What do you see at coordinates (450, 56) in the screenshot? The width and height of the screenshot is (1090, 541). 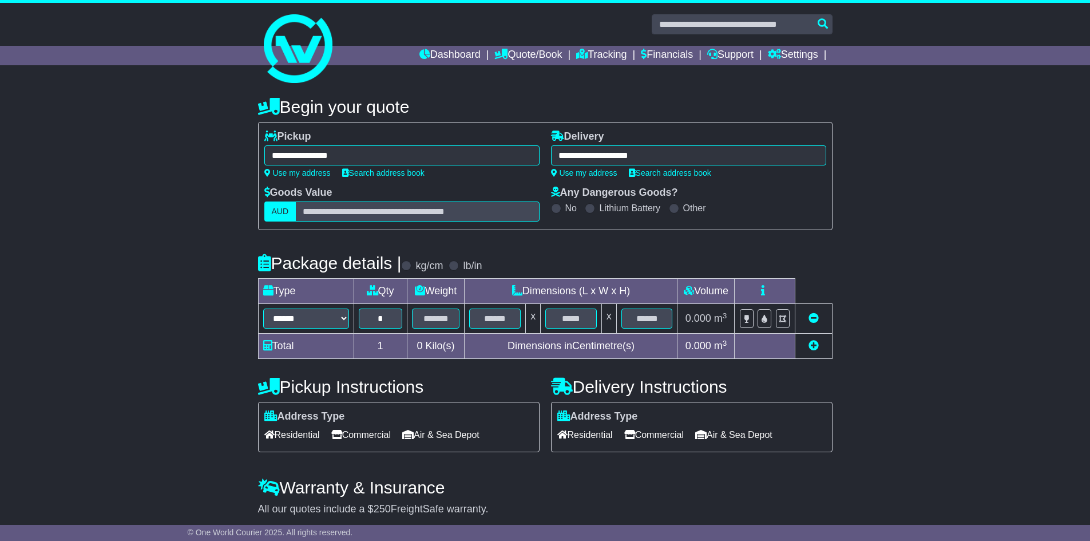 I see `a: Dashboard` at bounding box center [450, 56].